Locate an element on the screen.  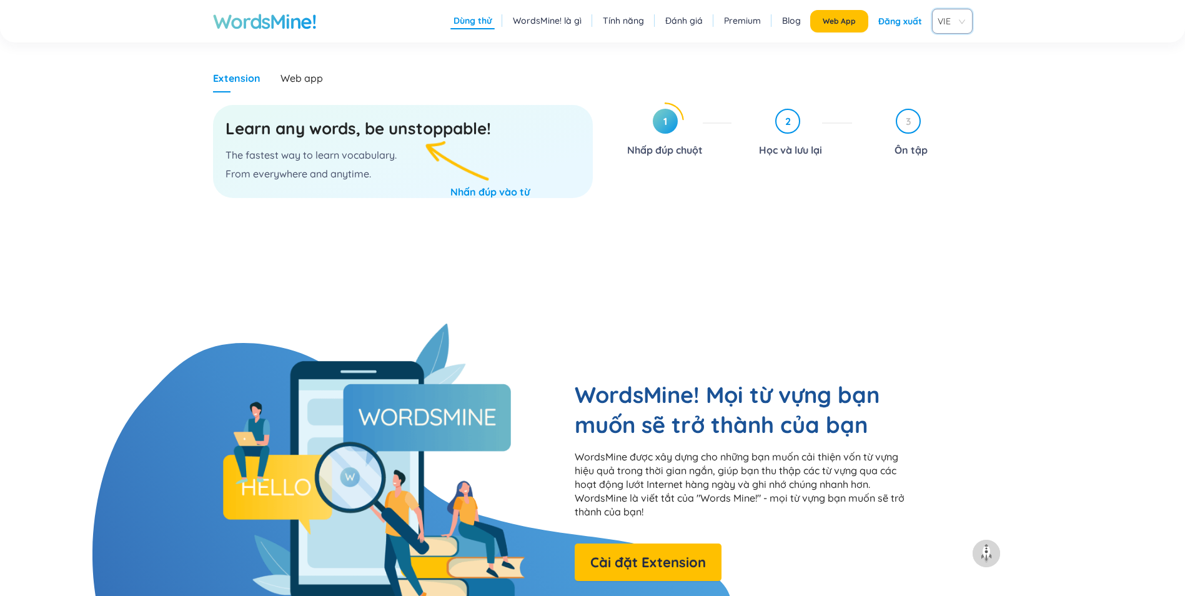
span: Cài đặt Extension is located at coordinates (648, 562).